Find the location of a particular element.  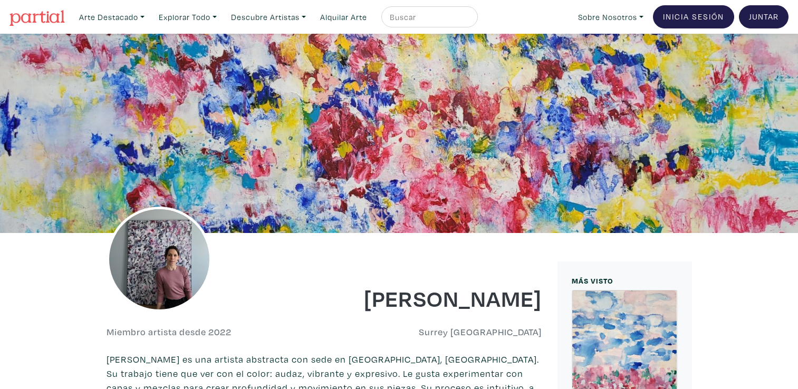

input: Buscar is located at coordinates (428, 17).